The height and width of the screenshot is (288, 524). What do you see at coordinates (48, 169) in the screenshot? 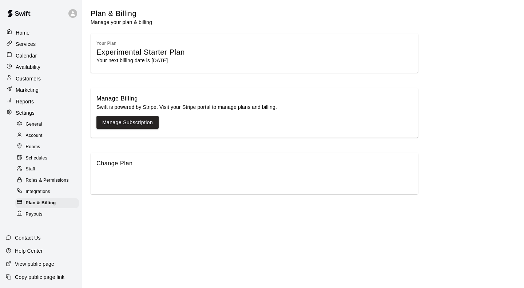
I see `a: Staff` at bounding box center [48, 169].